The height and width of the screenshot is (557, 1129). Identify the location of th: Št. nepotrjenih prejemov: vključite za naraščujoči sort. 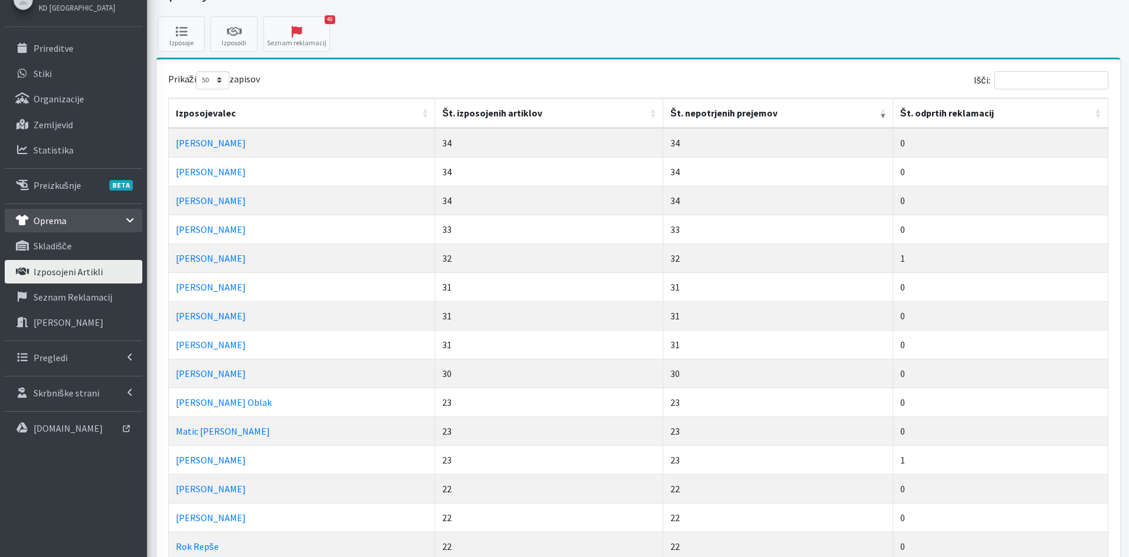
(778, 113).